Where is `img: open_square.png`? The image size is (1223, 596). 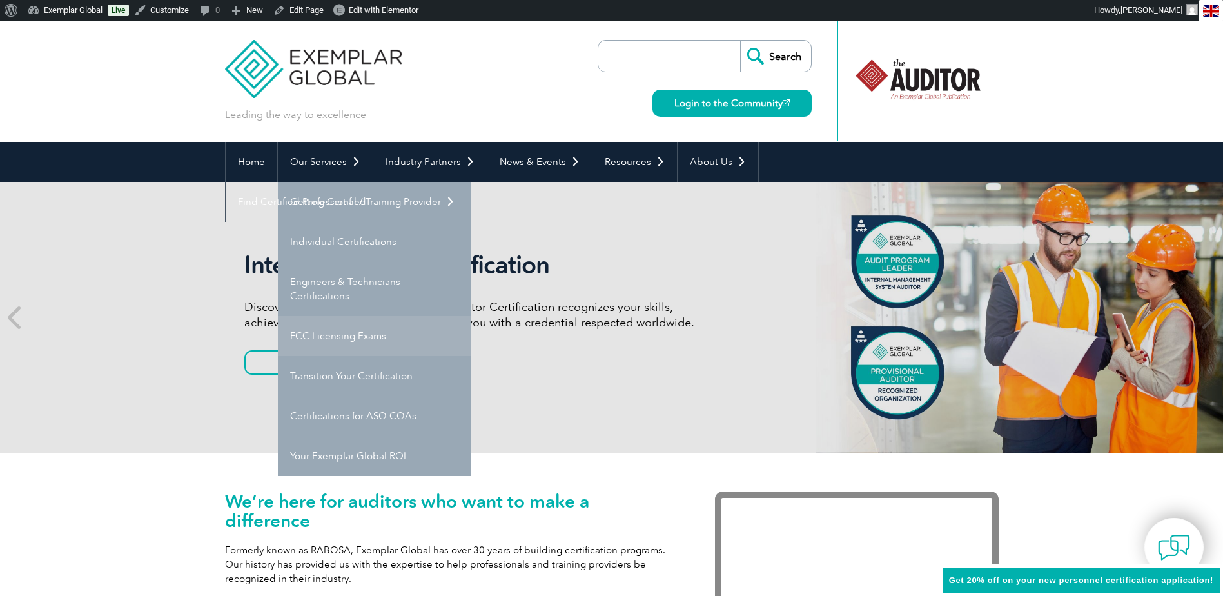 img: open_square.png is located at coordinates (786, 103).